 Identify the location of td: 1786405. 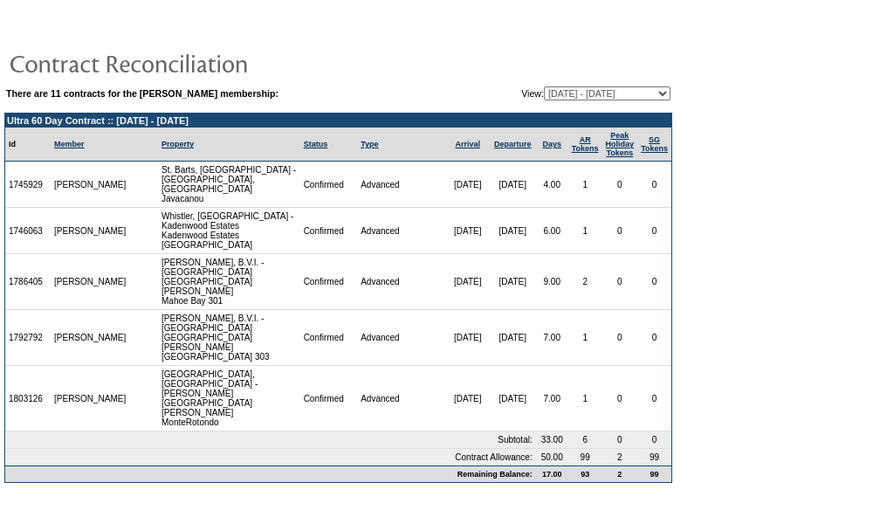
(28, 282).